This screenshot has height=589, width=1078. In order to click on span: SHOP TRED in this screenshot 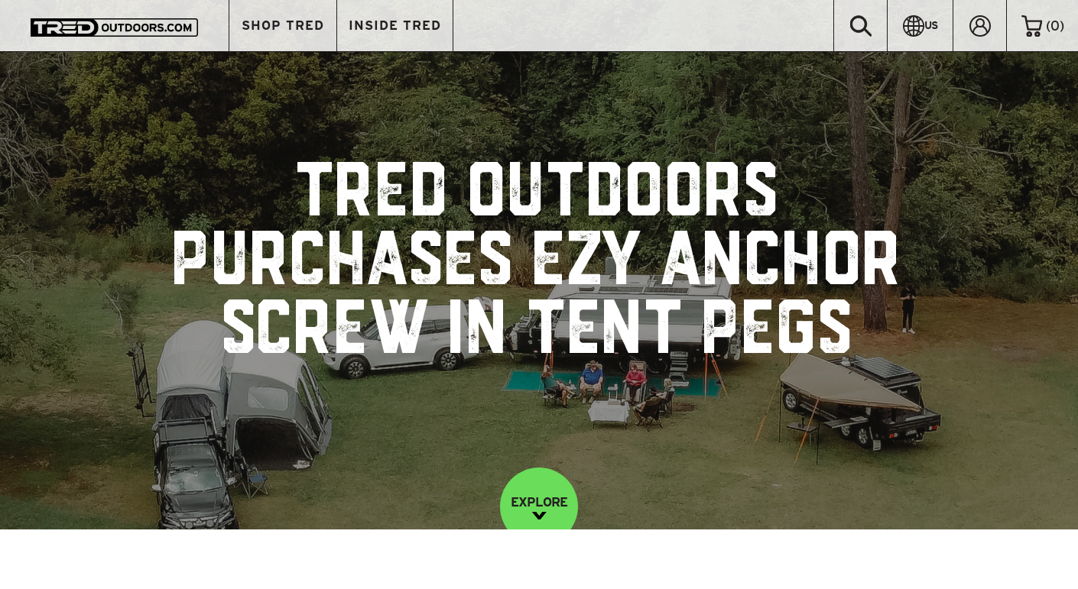, I will do `click(283, 25)`.